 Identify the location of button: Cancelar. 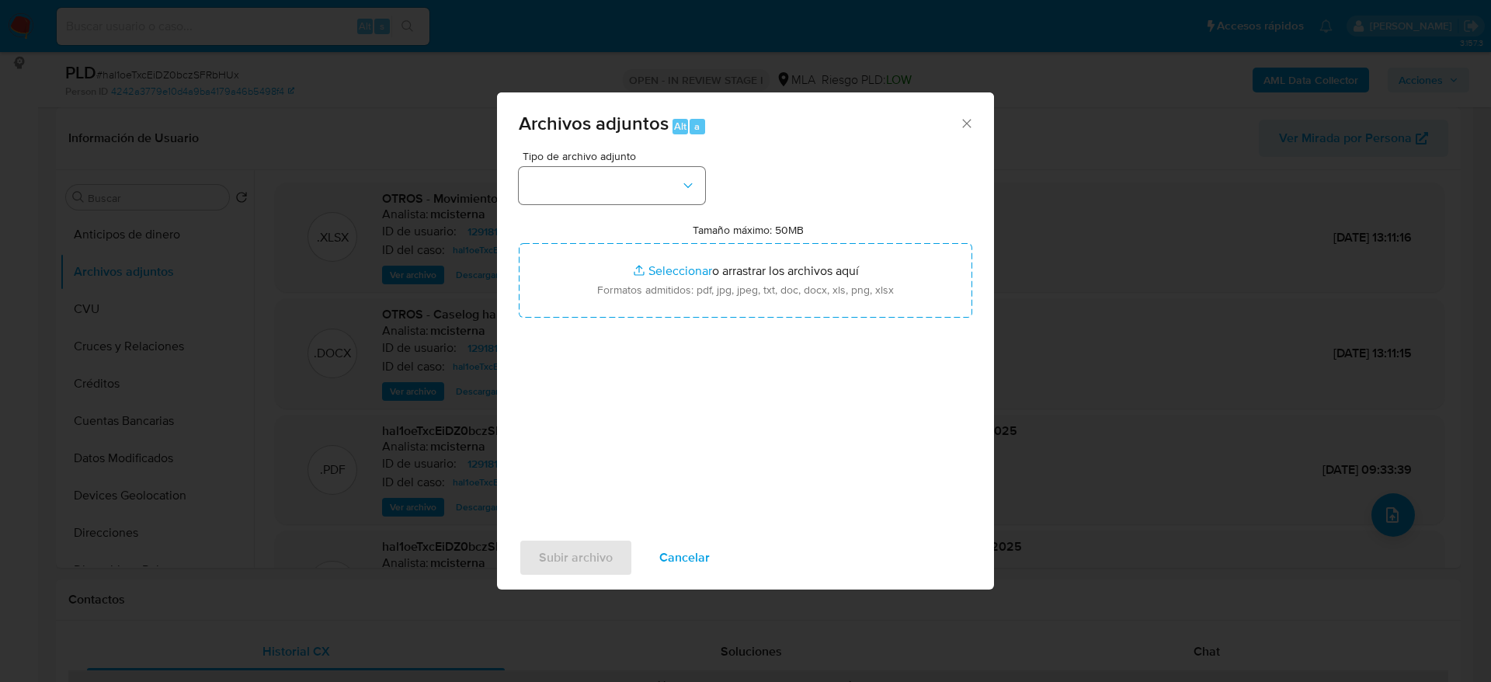
(684, 557).